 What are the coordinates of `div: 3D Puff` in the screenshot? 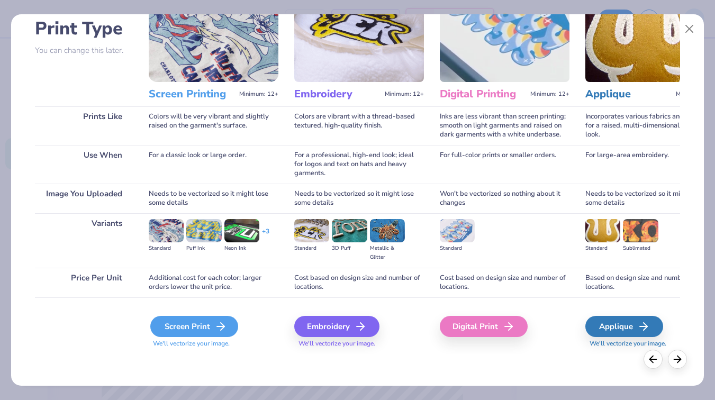 It's located at (349, 248).